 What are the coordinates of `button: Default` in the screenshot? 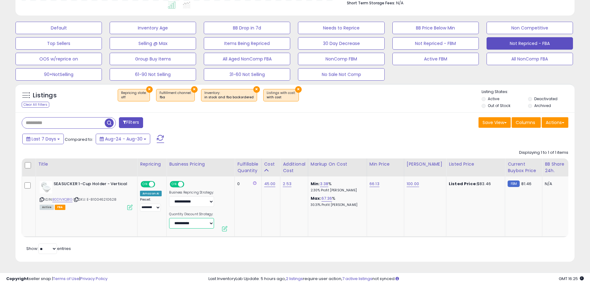 It's located at (59, 28).